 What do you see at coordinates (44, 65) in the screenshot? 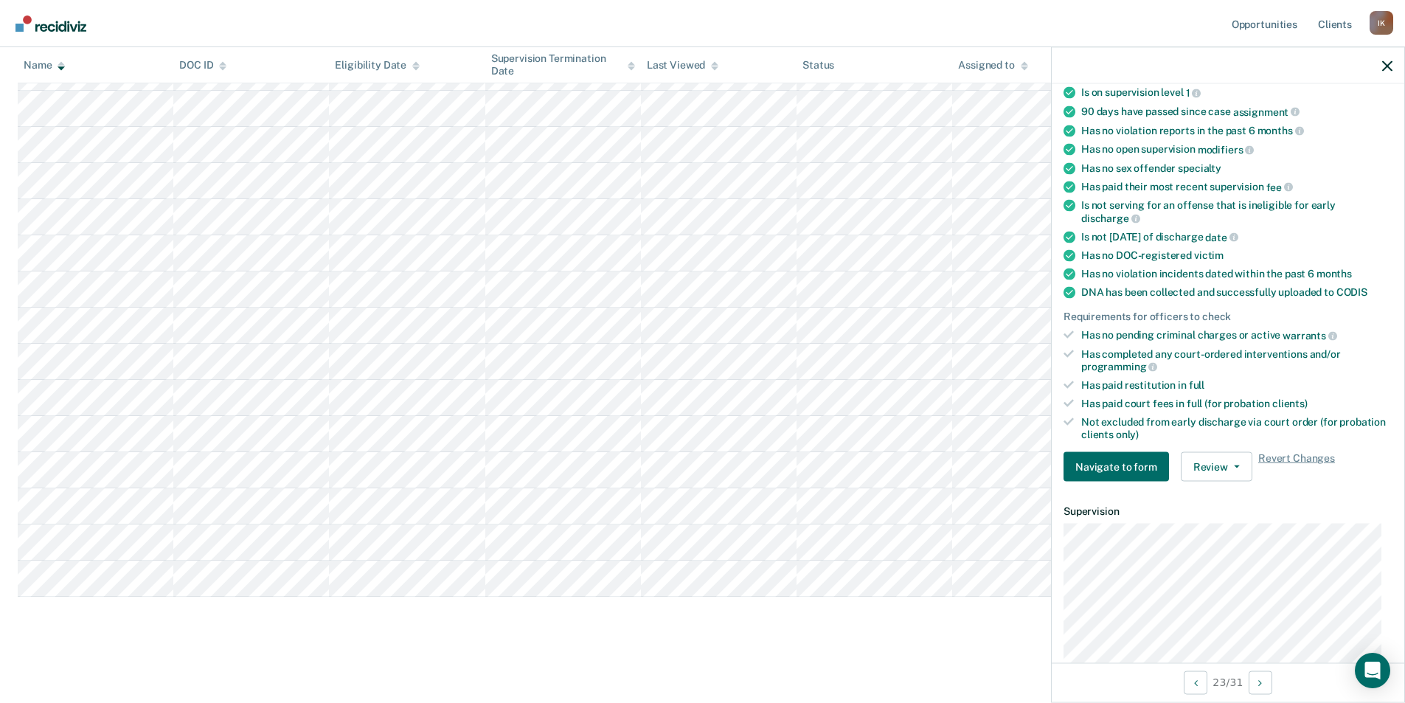
I see `div: Name` at bounding box center [44, 65].